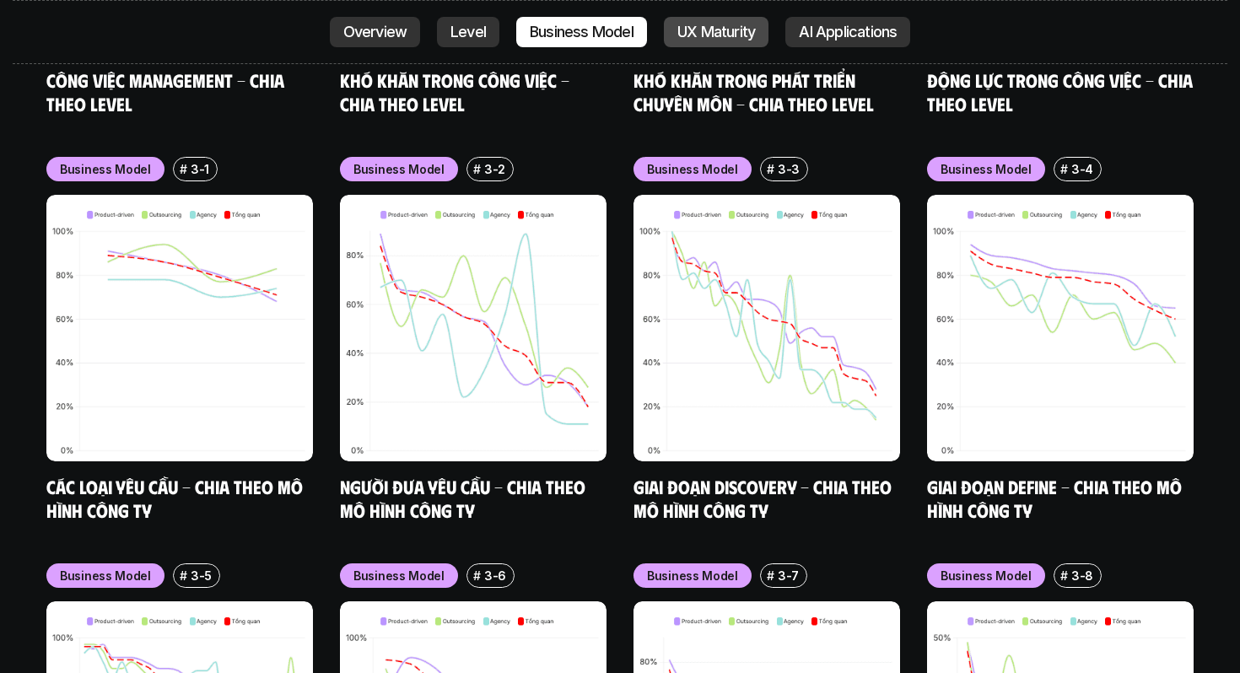 The image size is (1240, 673). I want to click on a: Overview, so click(375, 32).